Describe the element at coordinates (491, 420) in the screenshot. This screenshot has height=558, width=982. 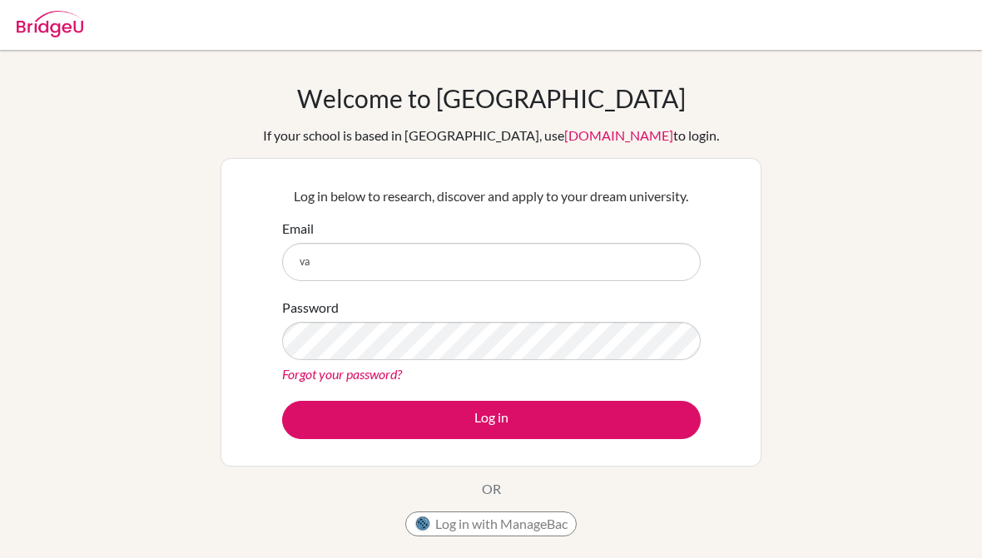
I see `button: Log in` at that location.